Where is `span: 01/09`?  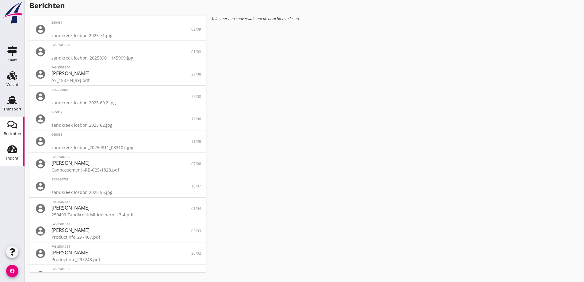 span: 01/09 is located at coordinates (196, 52).